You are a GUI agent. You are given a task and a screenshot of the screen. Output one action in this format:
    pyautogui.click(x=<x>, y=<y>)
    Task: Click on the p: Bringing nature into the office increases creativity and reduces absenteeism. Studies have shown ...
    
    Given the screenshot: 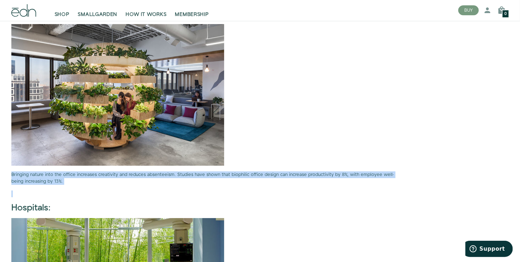 What is the action you would take?
    pyautogui.click(x=205, y=178)
    